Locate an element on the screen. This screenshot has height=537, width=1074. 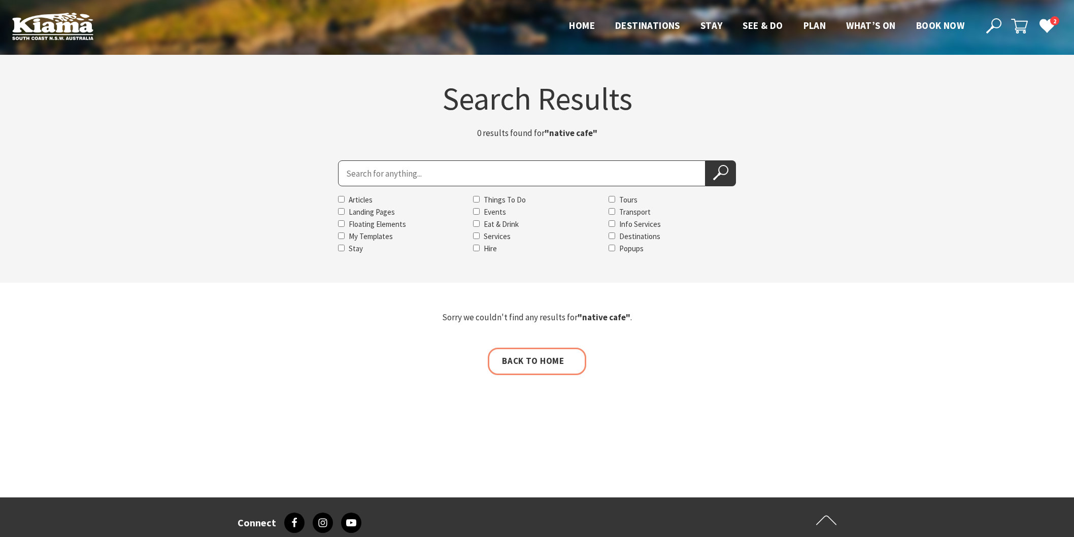
label: Tours is located at coordinates (628, 200).